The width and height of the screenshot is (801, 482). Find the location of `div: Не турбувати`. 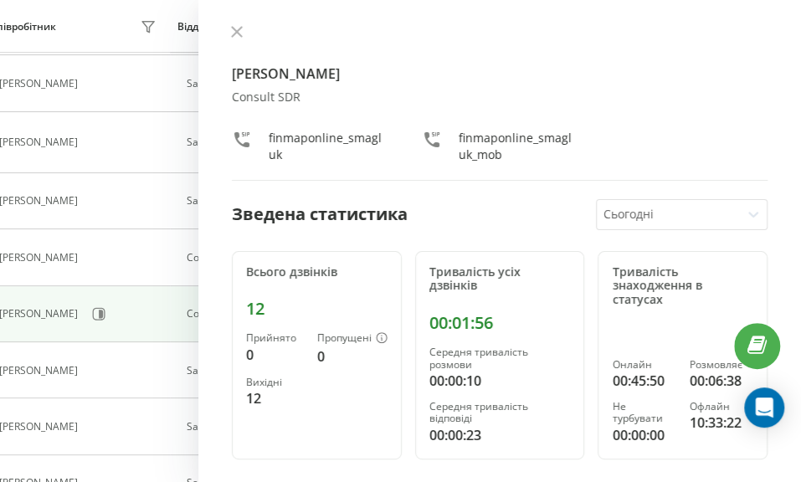

div: Не турбувати is located at coordinates (643, 412).